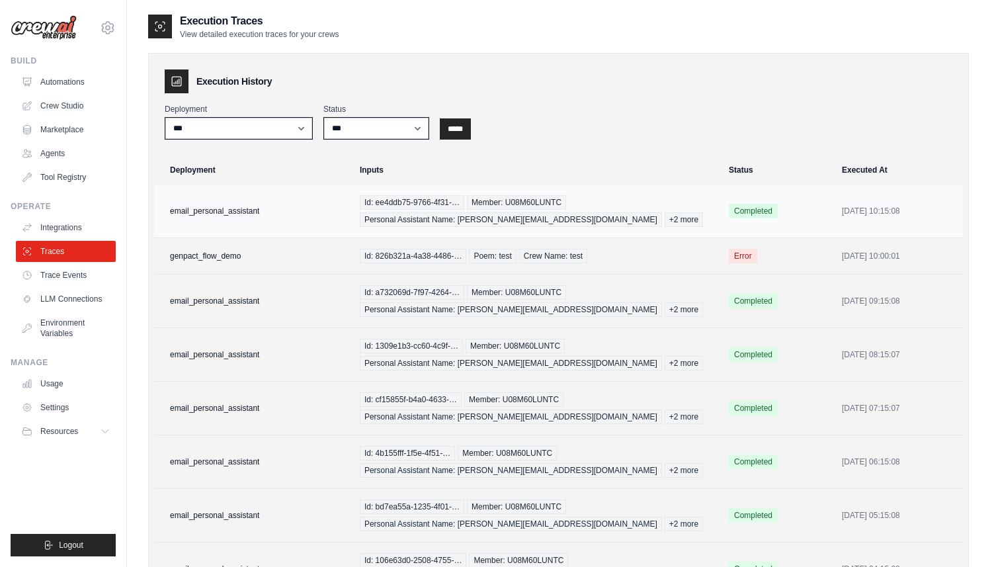 The width and height of the screenshot is (990, 567). What do you see at coordinates (65, 299) in the screenshot?
I see `a: LLM Connections` at bounding box center [65, 299].